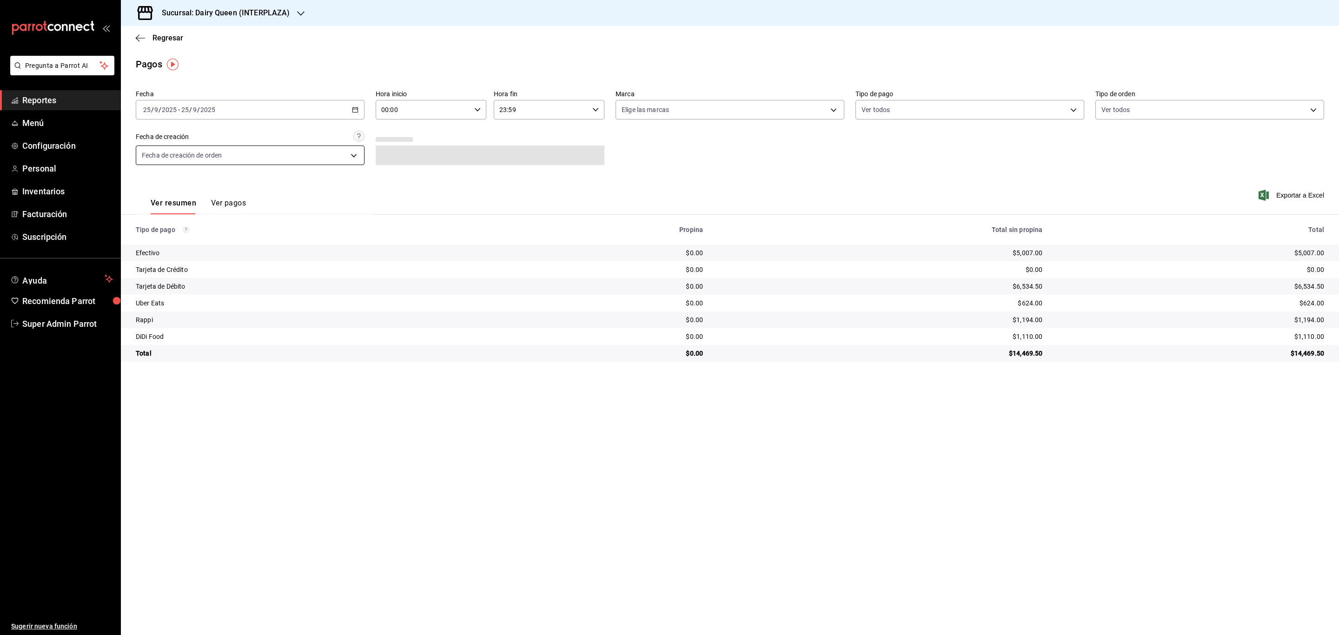  I want to click on div: Tarjeta de Crédito, so click(320, 270).